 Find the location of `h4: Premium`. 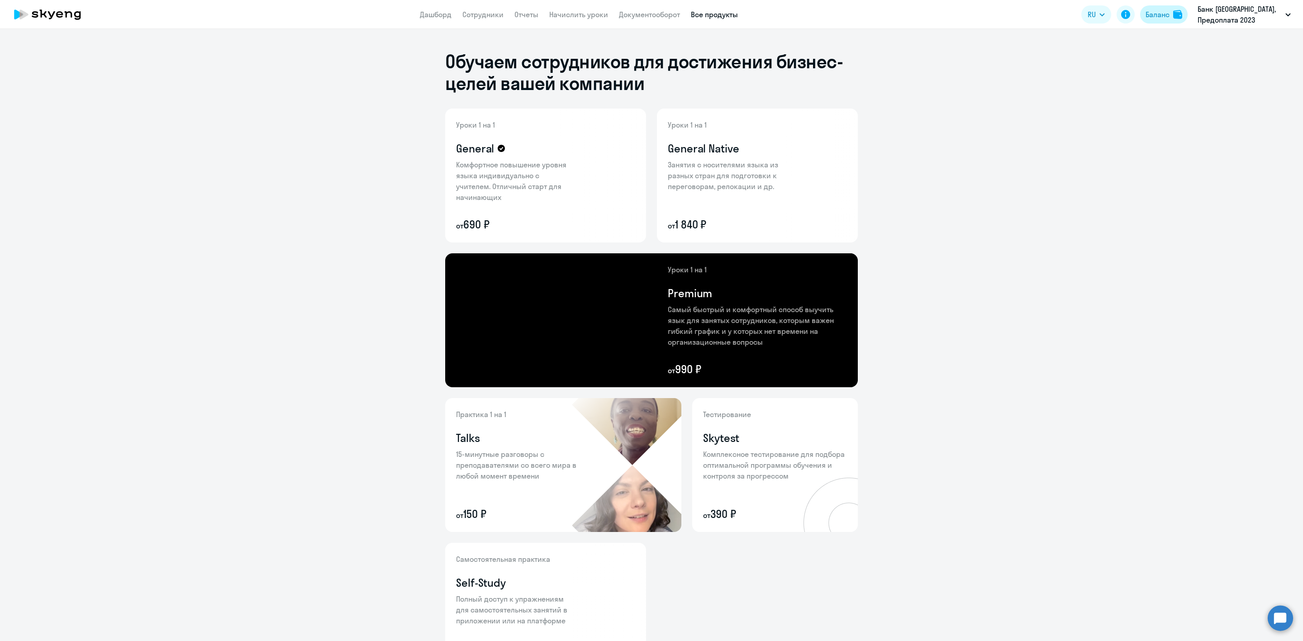

h4: Premium is located at coordinates (690, 293).